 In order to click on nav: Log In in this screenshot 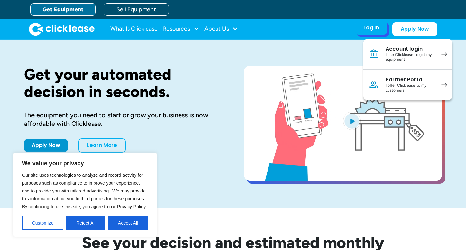, I will do `click(408, 69)`.